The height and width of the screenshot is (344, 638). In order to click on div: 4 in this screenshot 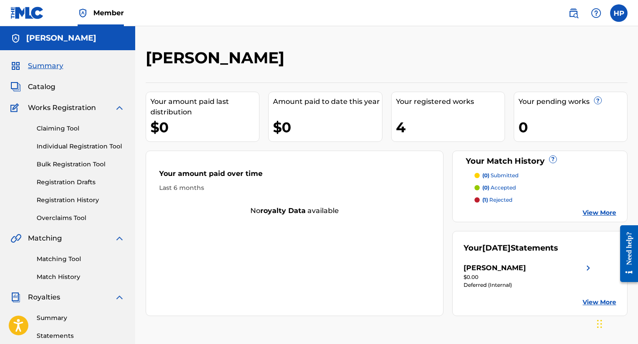, I will do `click(450, 127)`.